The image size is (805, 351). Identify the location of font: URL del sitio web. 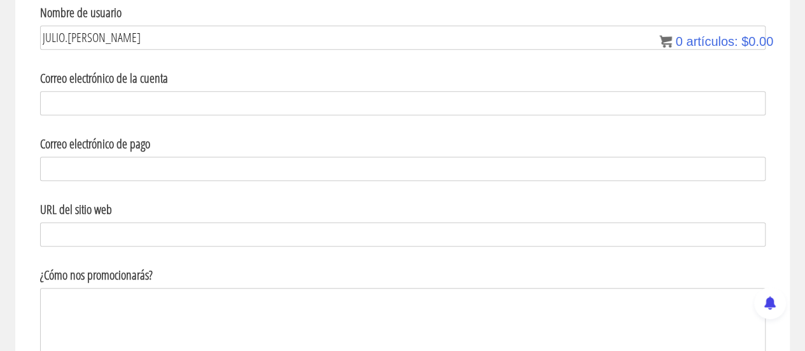
(76, 209).